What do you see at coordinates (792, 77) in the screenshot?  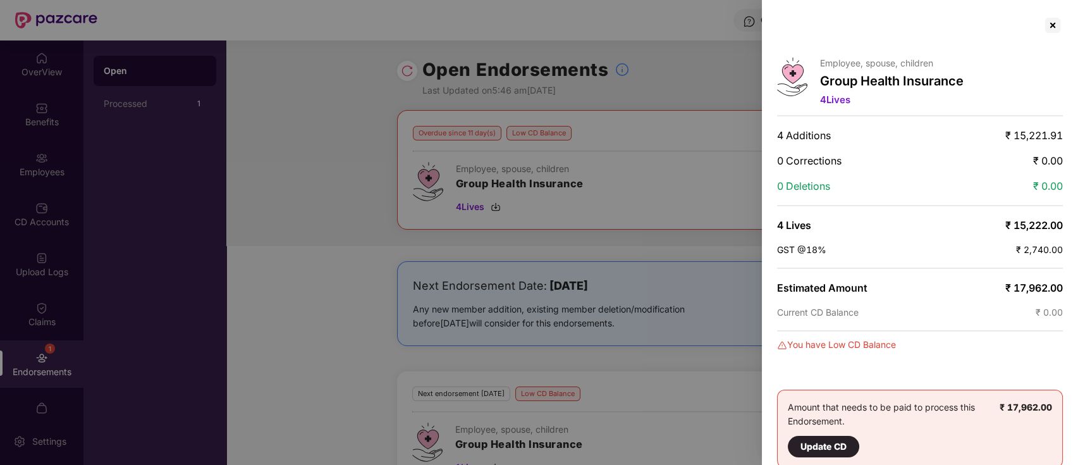 I see `img: svg+xml;base64,PHN2ZyB4bWxucz0iaHR0cDovL3d3dy53My5vcmcvMjAwMC9zdmciIHdpZHRoPSI0Ny43MTQiIGhlaWdodD...` at bounding box center [792, 77].